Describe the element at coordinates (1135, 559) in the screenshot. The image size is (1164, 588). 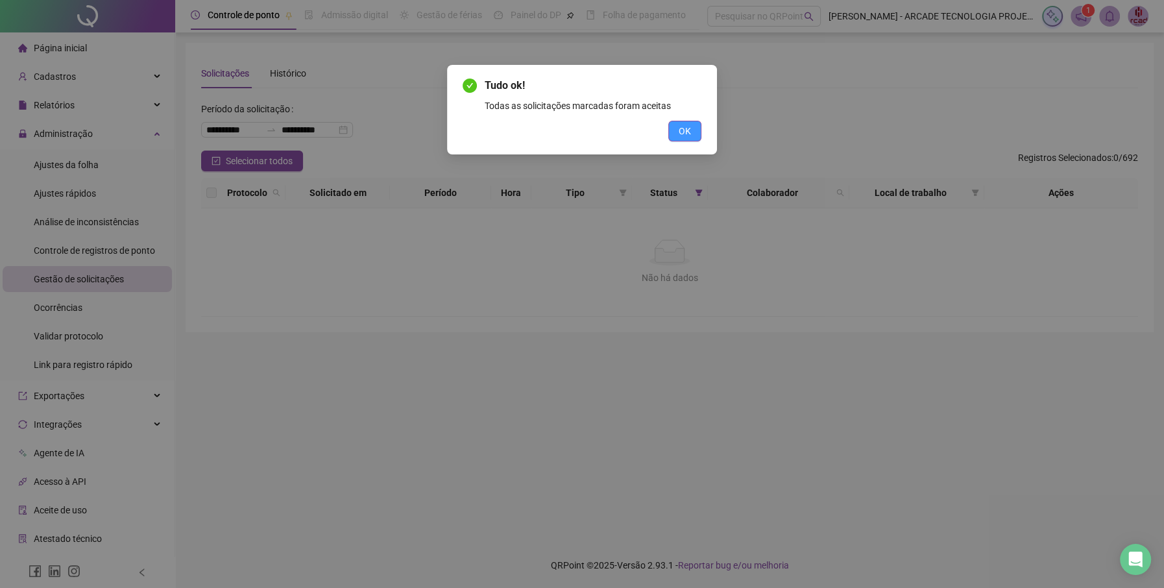
I see `div: Open Intercom Messenger` at that location.